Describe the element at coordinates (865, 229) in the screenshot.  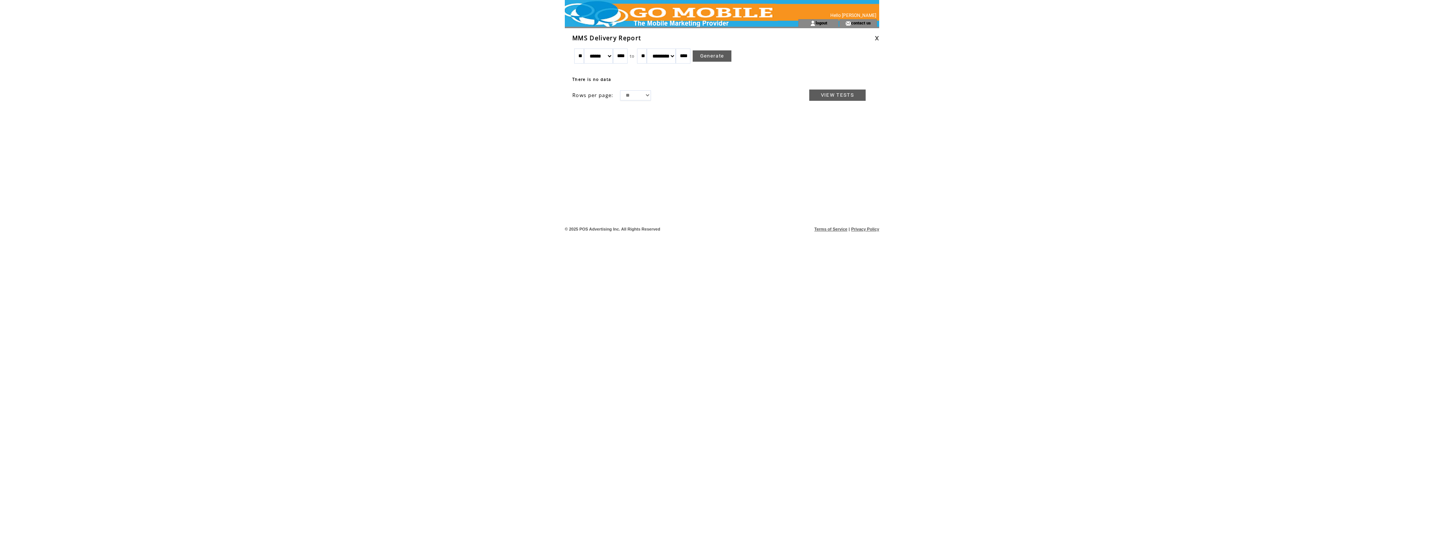
I see `a: Privacy Policy` at that location.